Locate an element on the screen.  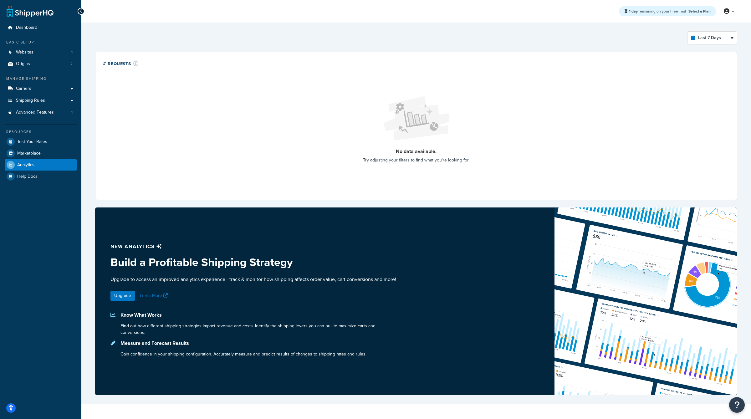
h3: Build a Profitable Shipping Strategy is located at coordinates (256, 262).